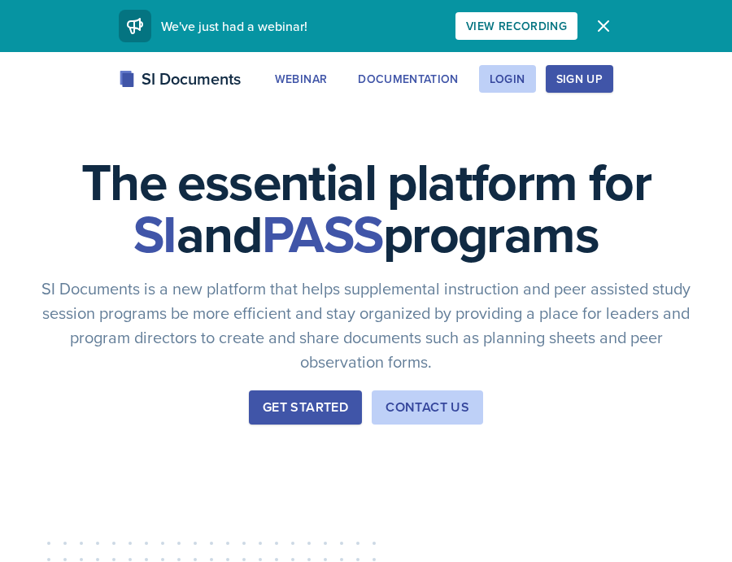  What do you see at coordinates (517, 26) in the screenshot?
I see `button: View Recording` at bounding box center [517, 26].